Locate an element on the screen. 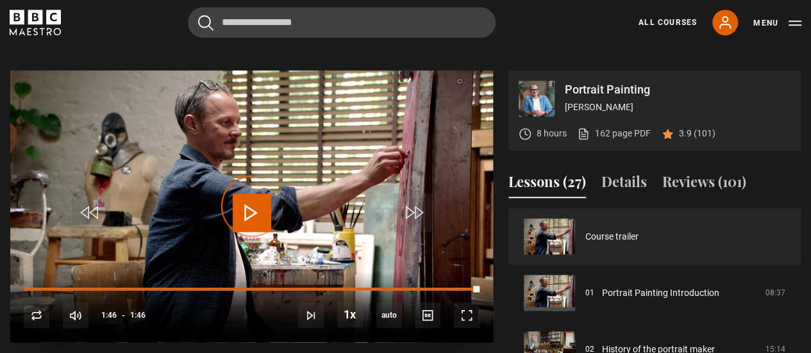 The image size is (811, 353). input: Search is located at coordinates (342, 22).